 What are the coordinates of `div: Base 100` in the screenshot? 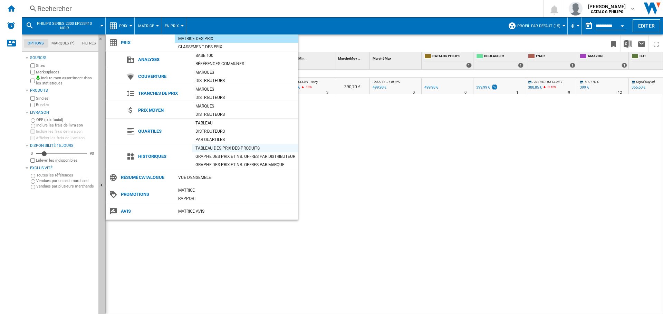 It's located at (245, 56).